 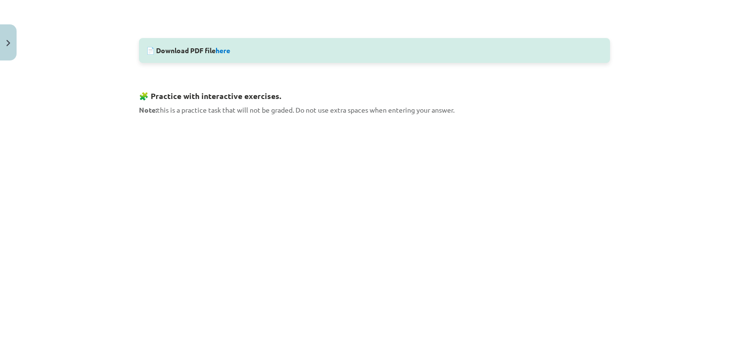 What do you see at coordinates (375, 50) in the screenshot?
I see `div: 📄 Download PDF file` at bounding box center [375, 50].